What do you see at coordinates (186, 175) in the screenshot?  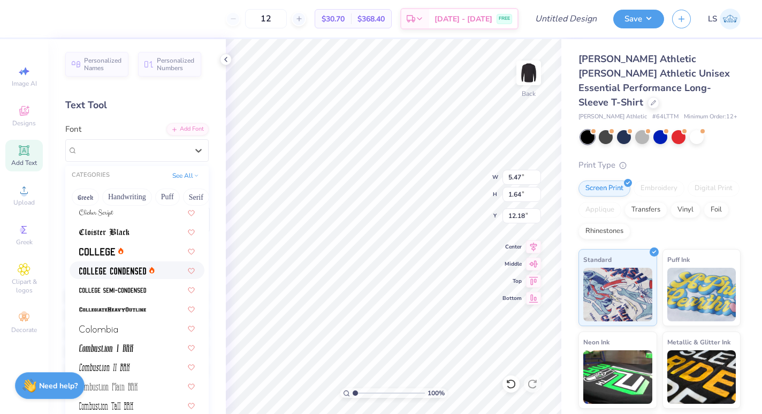 I see `button: See All` at bounding box center [186, 175].